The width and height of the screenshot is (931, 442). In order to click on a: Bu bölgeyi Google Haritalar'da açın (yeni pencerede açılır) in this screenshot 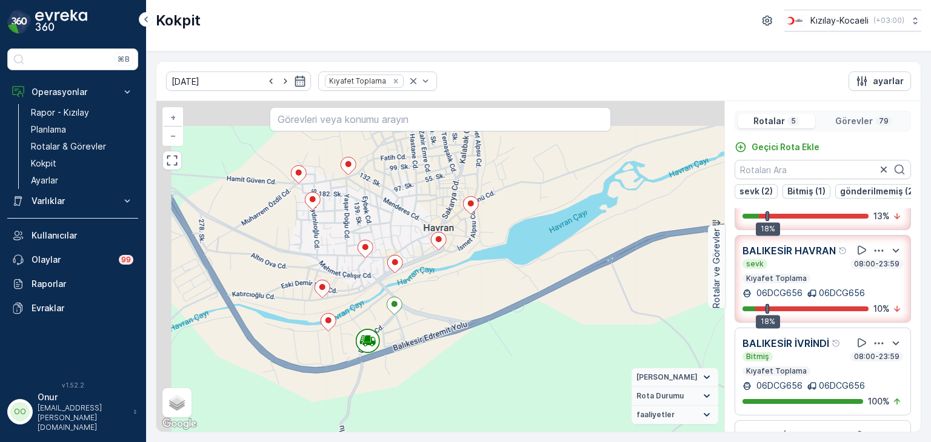, I will do `click(179, 424)`.